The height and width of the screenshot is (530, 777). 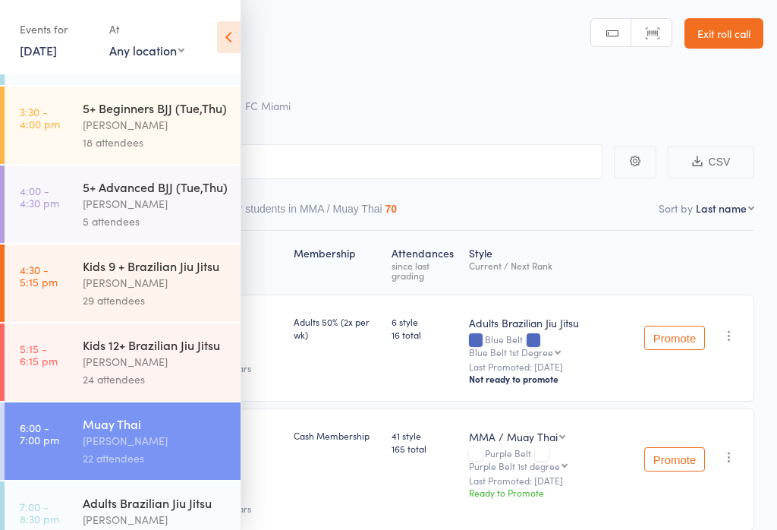 What do you see at coordinates (337, 328) in the screenshot?
I see `div: Adults 50% (2x per wk)` at bounding box center [337, 328].